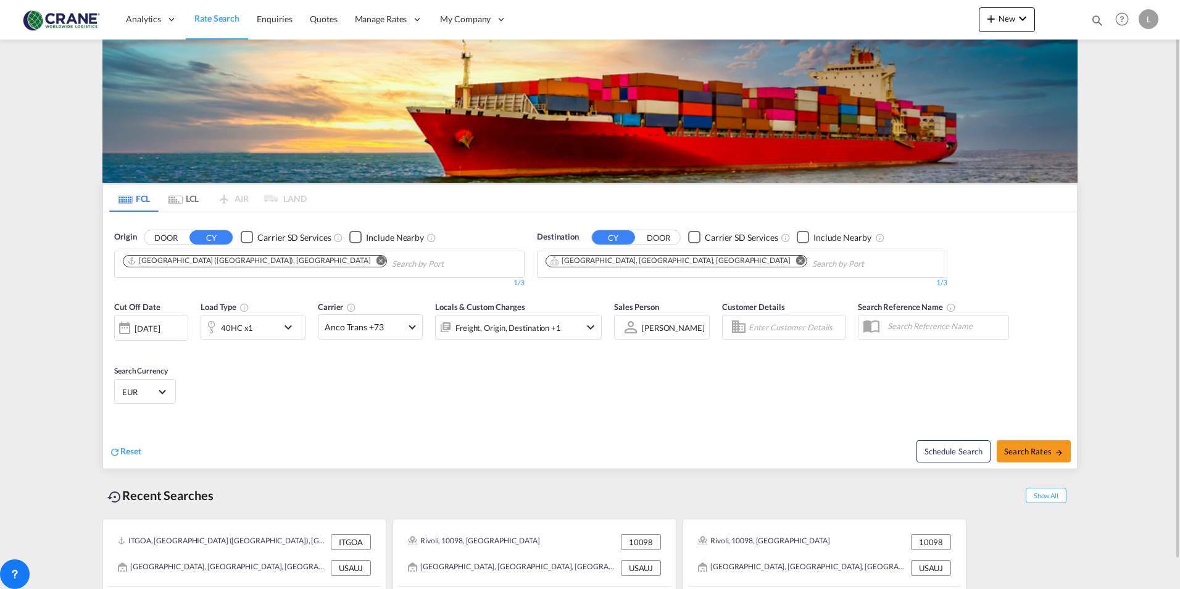 The image size is (1180, 589). Describe the element at coordinates (208, 198) in the screenshot. I see `md-pagination-wrapper: Use the left and right arrow keys to navigate between tabs` at that location.